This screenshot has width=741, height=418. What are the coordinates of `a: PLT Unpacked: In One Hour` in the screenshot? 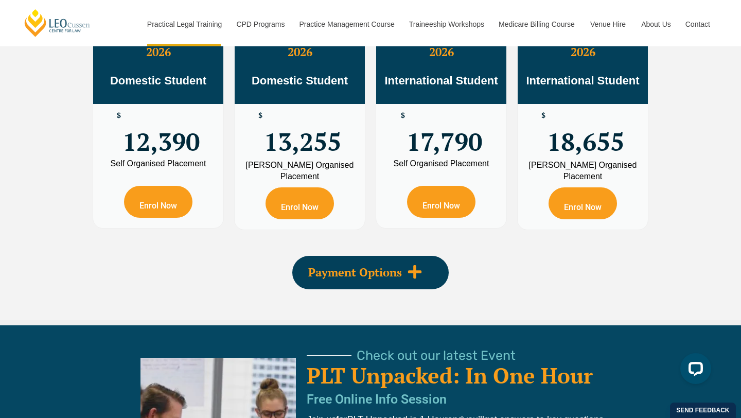 It's located at (450, 375).